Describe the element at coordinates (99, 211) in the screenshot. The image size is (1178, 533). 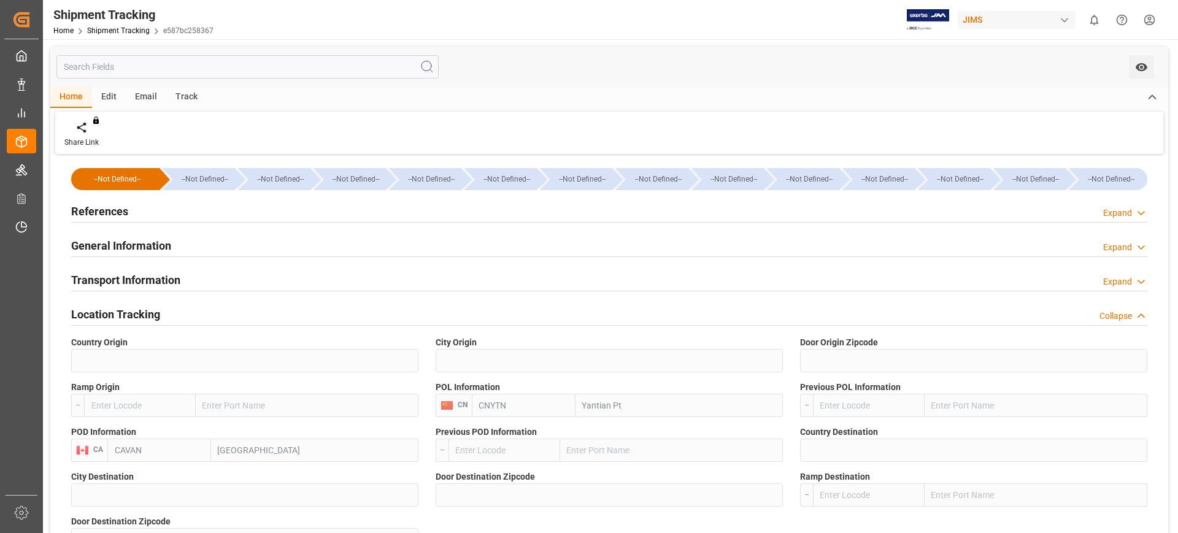
I see `h2: References` at that location.